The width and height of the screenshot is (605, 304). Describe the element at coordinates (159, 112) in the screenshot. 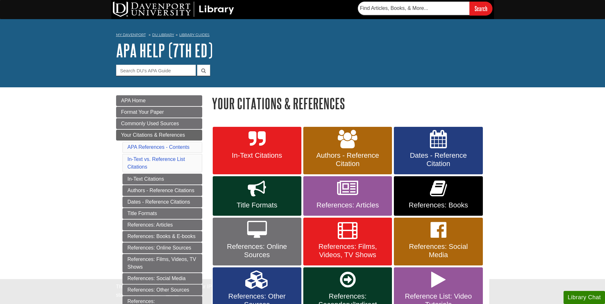

I see `a: Format Your Paper` at that location.